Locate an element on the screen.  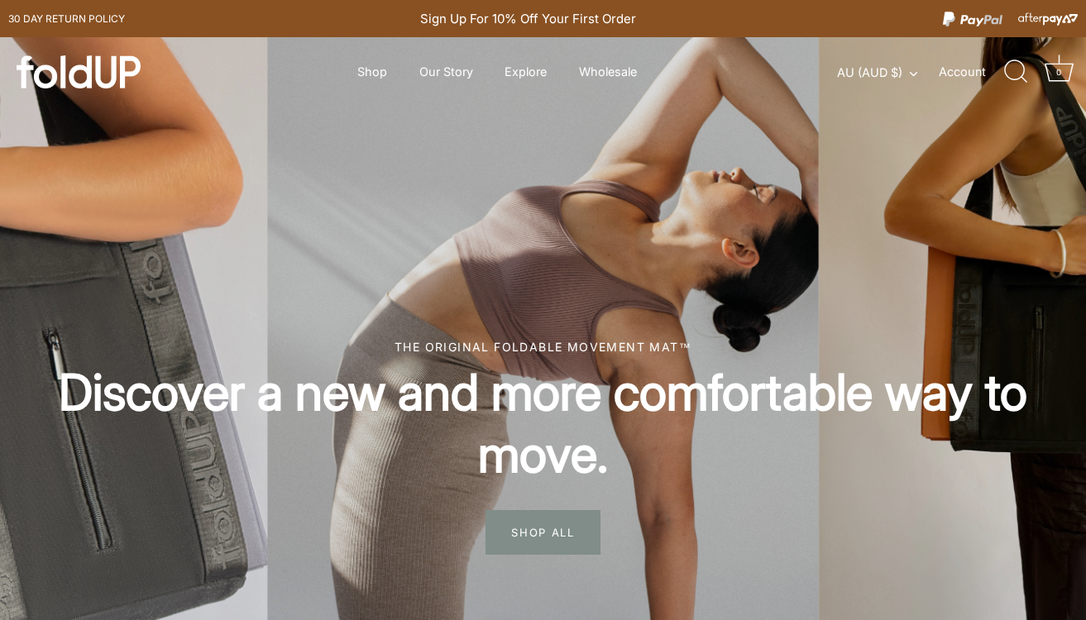
a: Search is located at coordinates (1015, 72).